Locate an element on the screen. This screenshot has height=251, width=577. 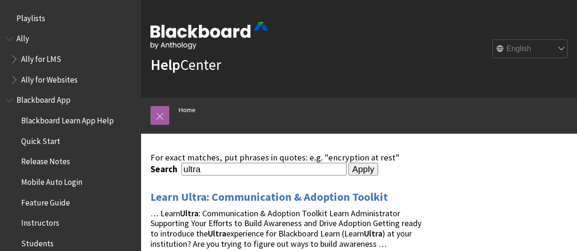
a: Learn Ultra: Communication & Adoption Toolkit is located at coordinates (269, 197).